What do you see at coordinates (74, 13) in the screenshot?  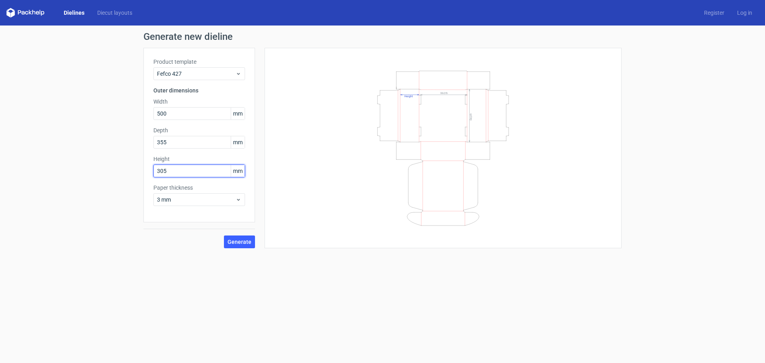 I see `a: Dielines` at bounding box center [74, 13].